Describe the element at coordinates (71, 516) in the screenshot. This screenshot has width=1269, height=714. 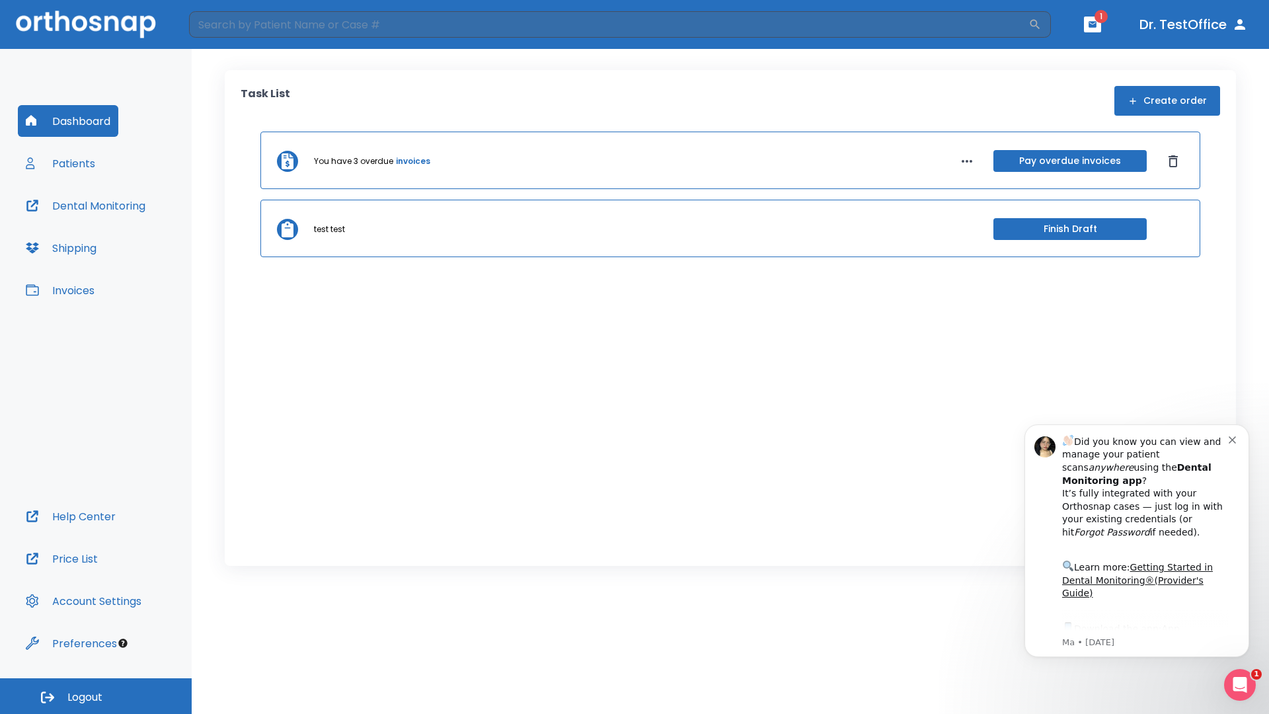
I see `a: Help Center` at that location.